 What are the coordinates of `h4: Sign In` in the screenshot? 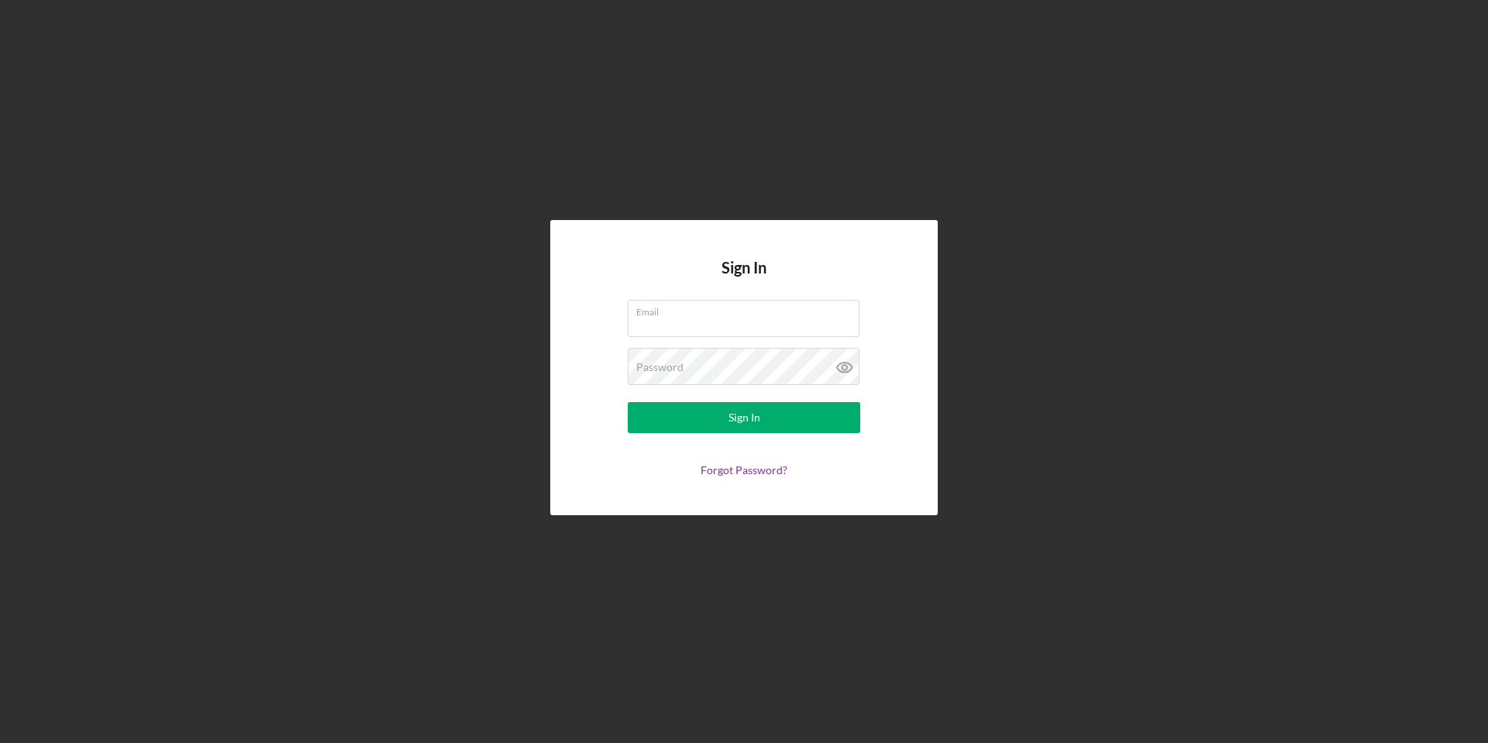 It's located at (744, 279).